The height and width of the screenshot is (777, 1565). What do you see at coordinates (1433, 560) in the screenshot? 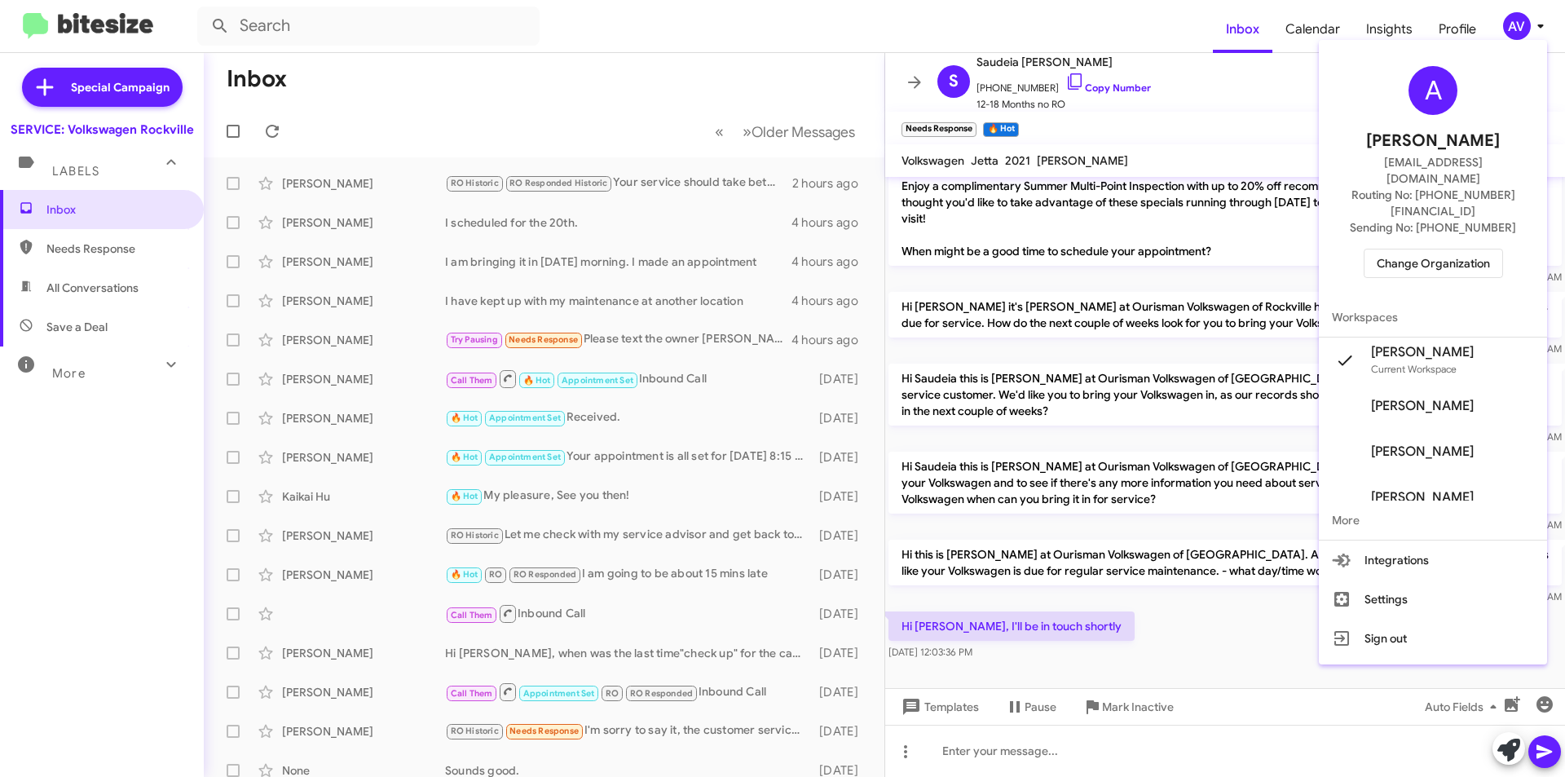
I see `button: Integrations` at bounding box center [1433, 560].